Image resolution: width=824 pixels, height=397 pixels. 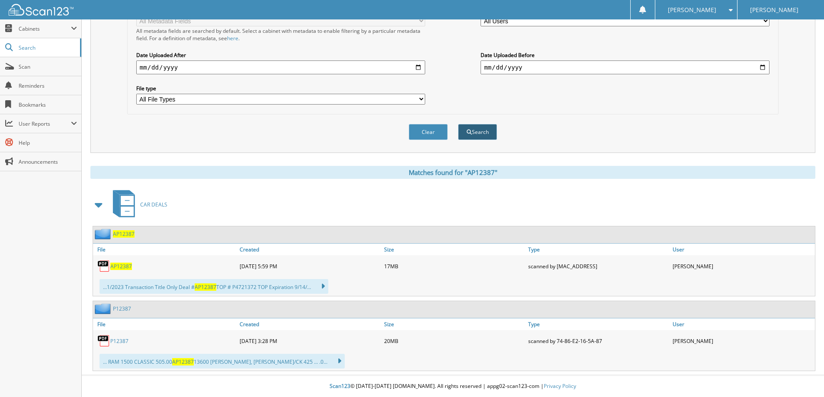 I want to click on span: Cabinets, so click(x=45, y=29).